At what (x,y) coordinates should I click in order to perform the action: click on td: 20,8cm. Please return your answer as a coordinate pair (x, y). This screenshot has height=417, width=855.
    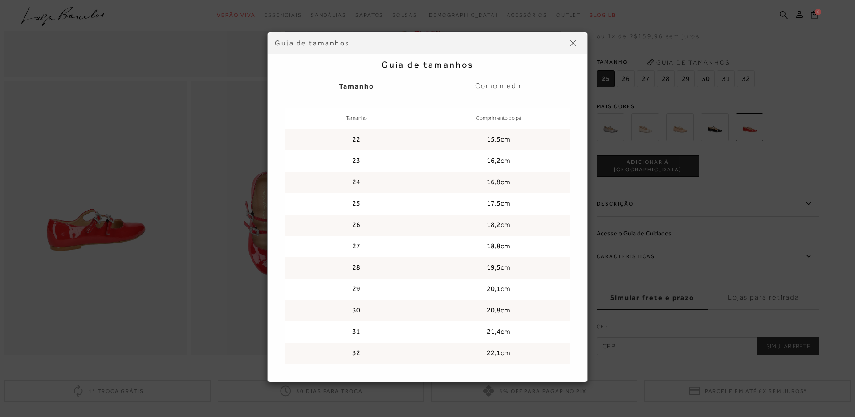
    Looking at the image, I should click on (498, 311).